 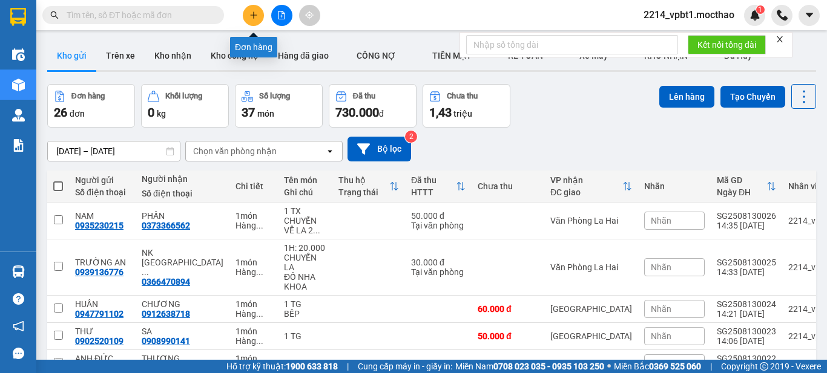 I want to click on span: 2214_vpbt1.mocthao, so click(x=689, y=15).